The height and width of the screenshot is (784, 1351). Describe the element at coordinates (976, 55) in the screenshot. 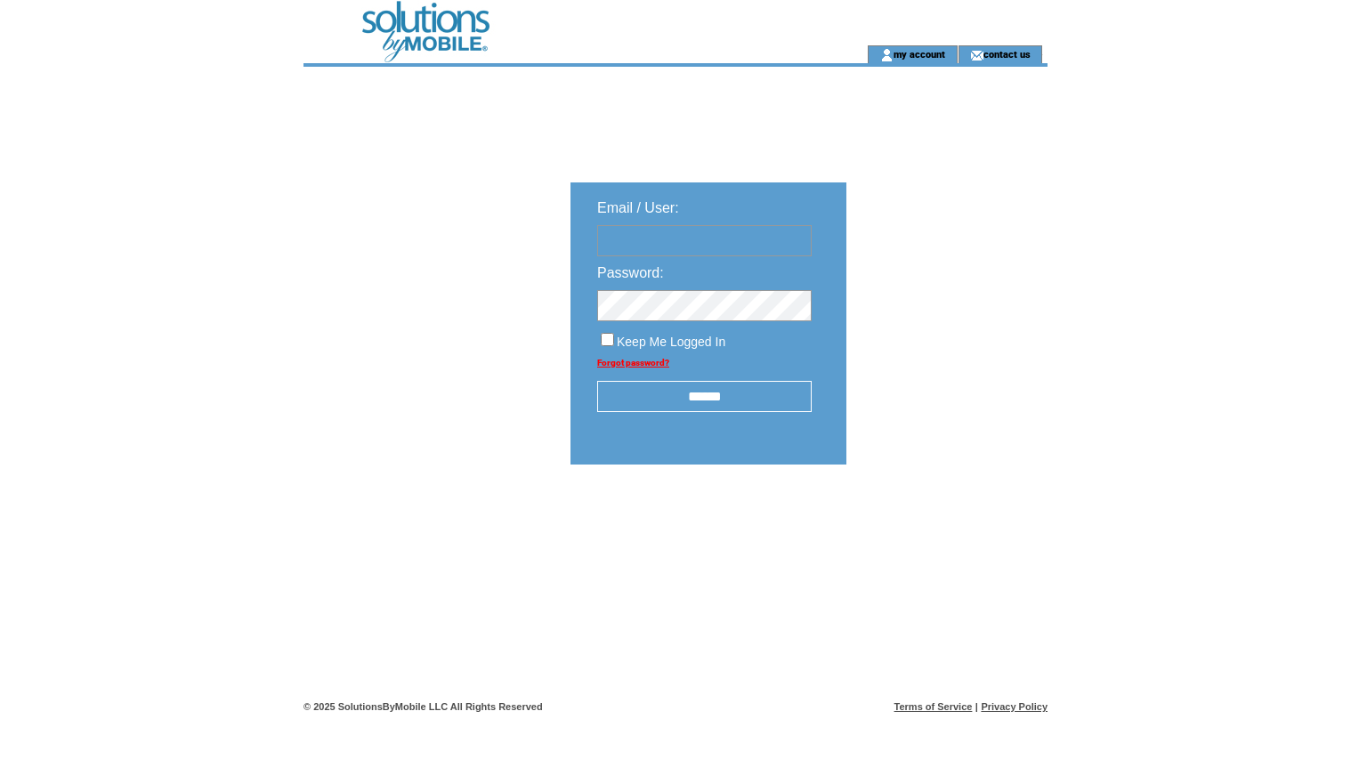

I see `img: contact_us_icon.gif;jsessionid=6297D8E0D34EB982E0F6B088932EB86B` at that location.